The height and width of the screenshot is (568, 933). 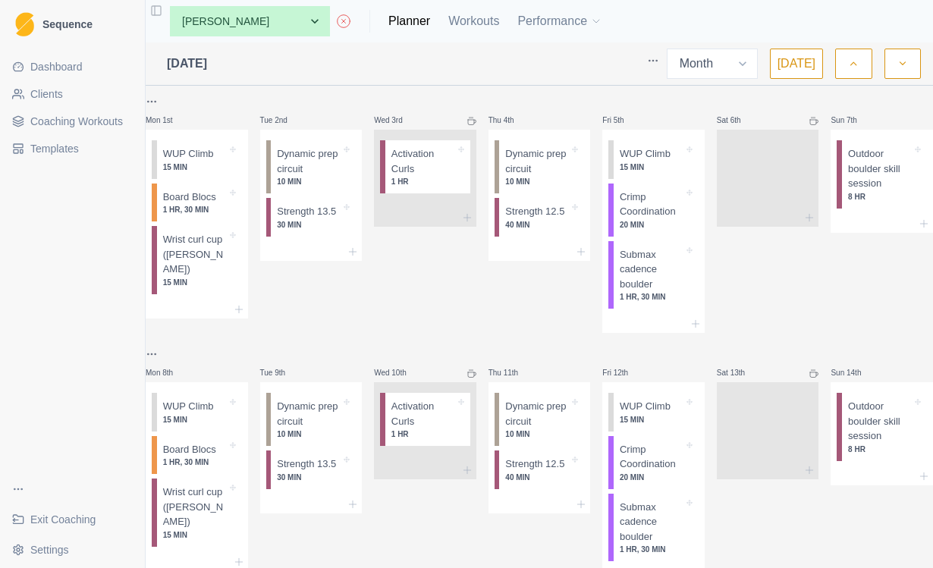 I want to click on span: Coaching Workouts, so click(x=77, y=121).